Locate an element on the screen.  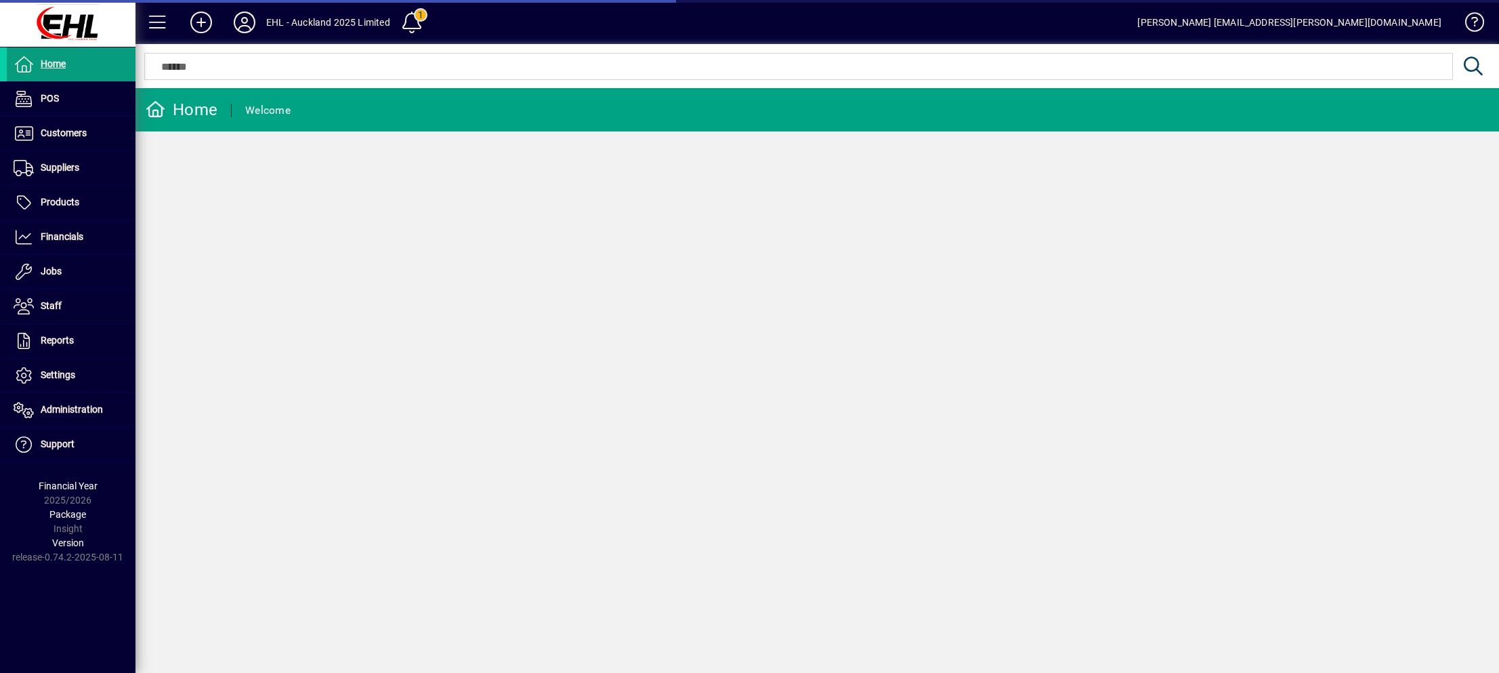
a: Customers is located at coordinates (71, 133).